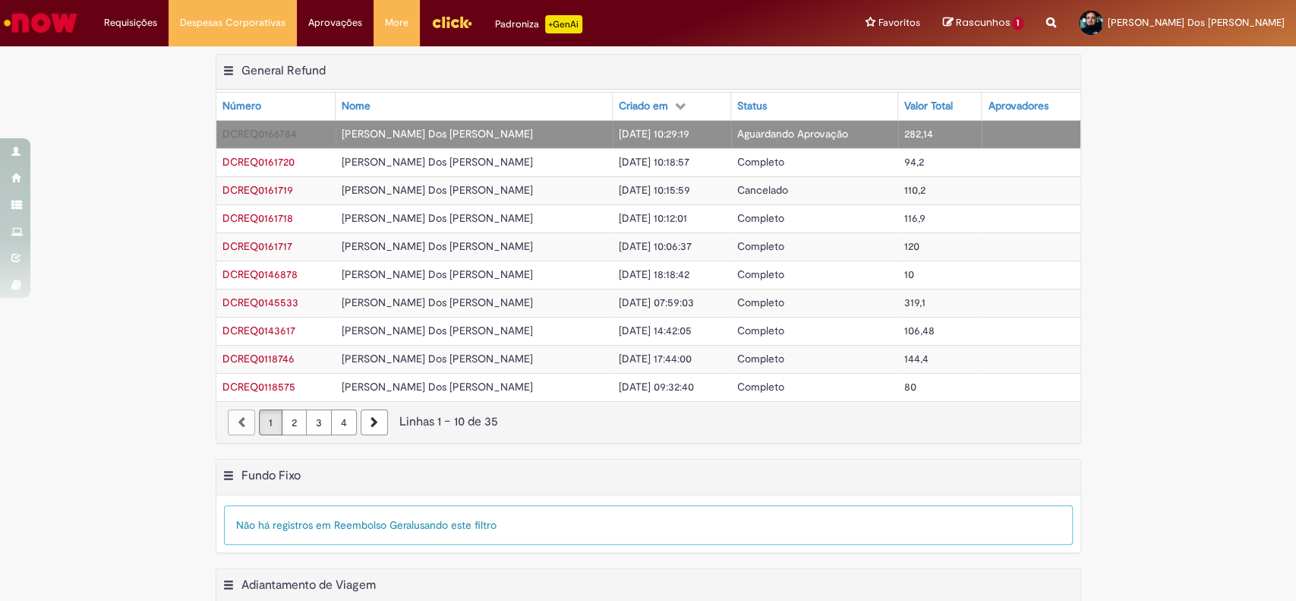 The image size is (1296, 601). I want to click on a: Página 2, so click(294, 422).